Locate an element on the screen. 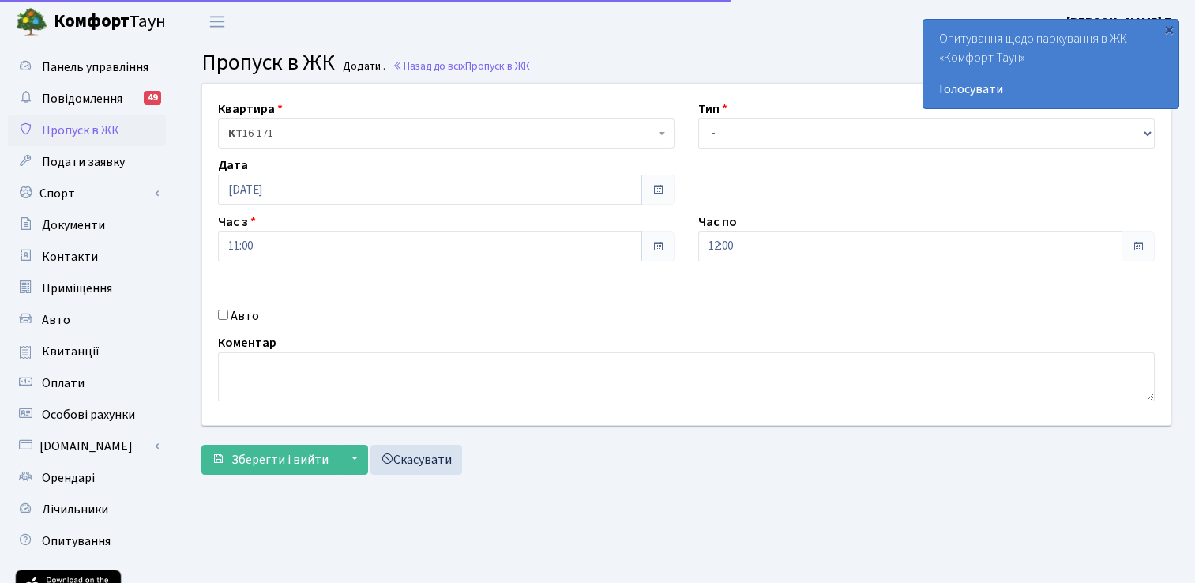 The width and height of the screenshot is (1195, 583). img: logo.png is located at coordinates (32, 22).